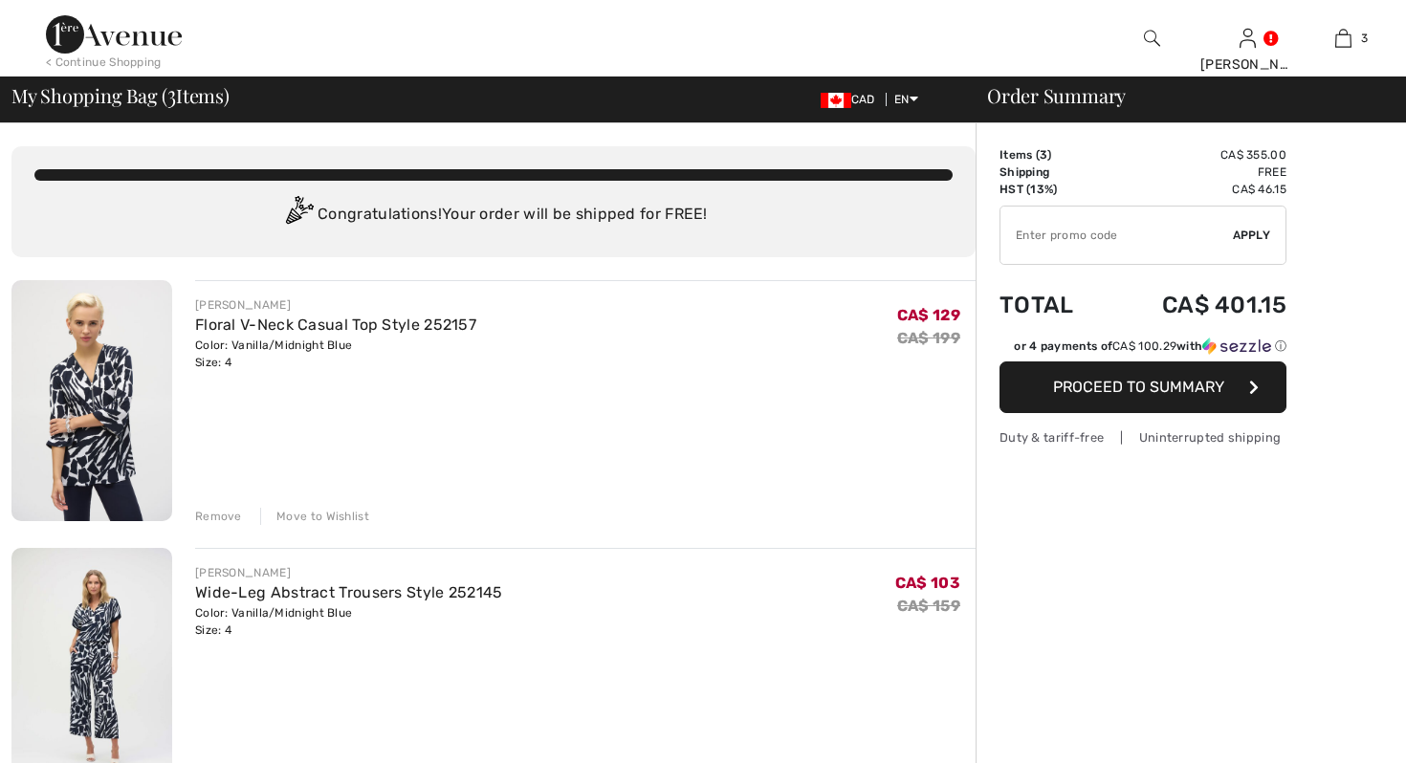 This screenshot has height=763, width=1406. Describe the element at coordinates (1196, 305) in the screenshot. I see `td: CA$ 401.15` at that location.